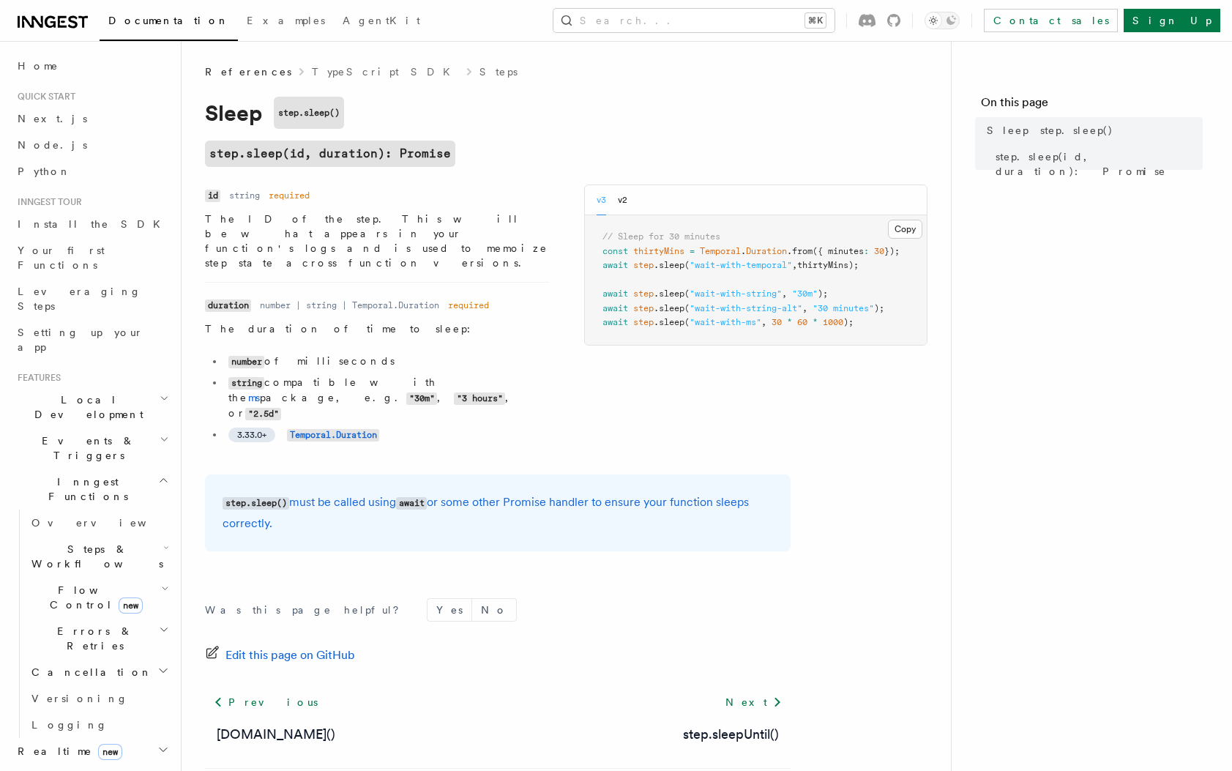 The image size is (1232, 771). What do you see at coordinates (212, 195) in the screenshot?
I see `code: id` at bounding box center [212, 195].